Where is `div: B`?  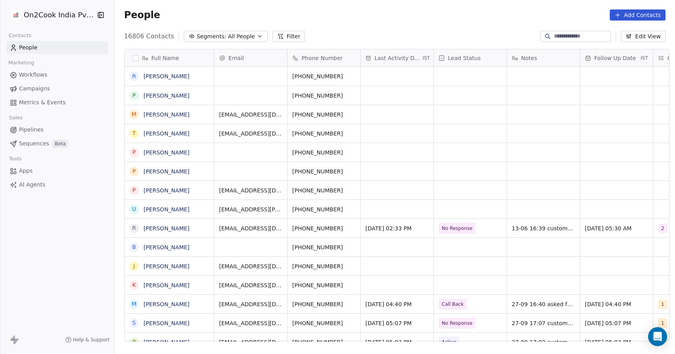
div: B is located at coordinates (134, 247).